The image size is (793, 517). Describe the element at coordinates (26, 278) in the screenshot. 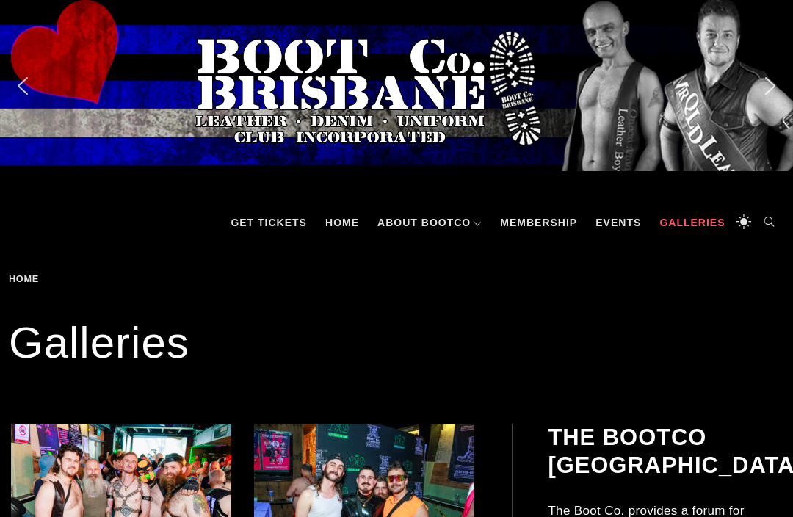

I see `span: Home` at that location.